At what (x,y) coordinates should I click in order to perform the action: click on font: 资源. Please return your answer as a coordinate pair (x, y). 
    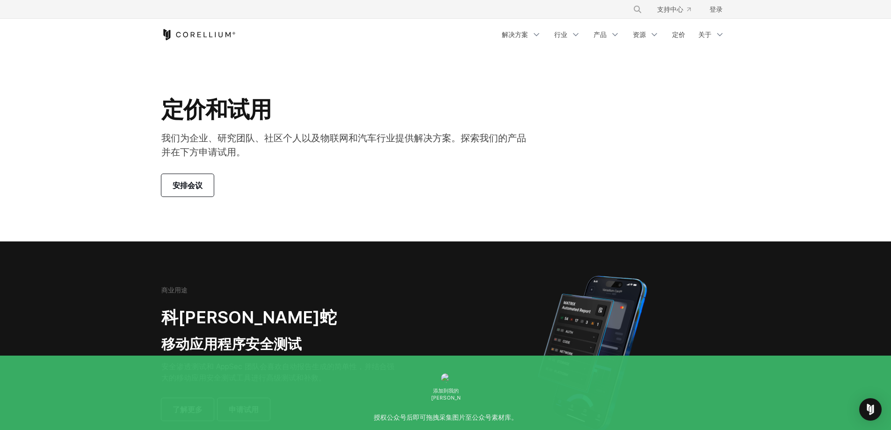
    Looking at the image, I should click on (639, 34).